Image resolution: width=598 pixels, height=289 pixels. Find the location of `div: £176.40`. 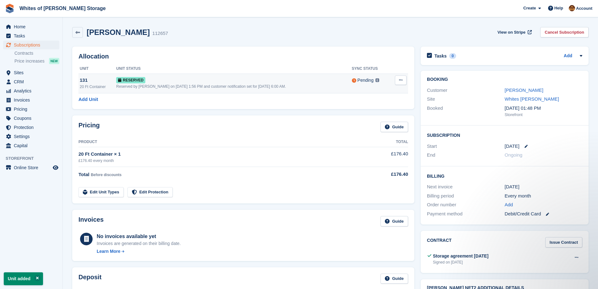

div: £176.40 is located at coordinates (383, 174).